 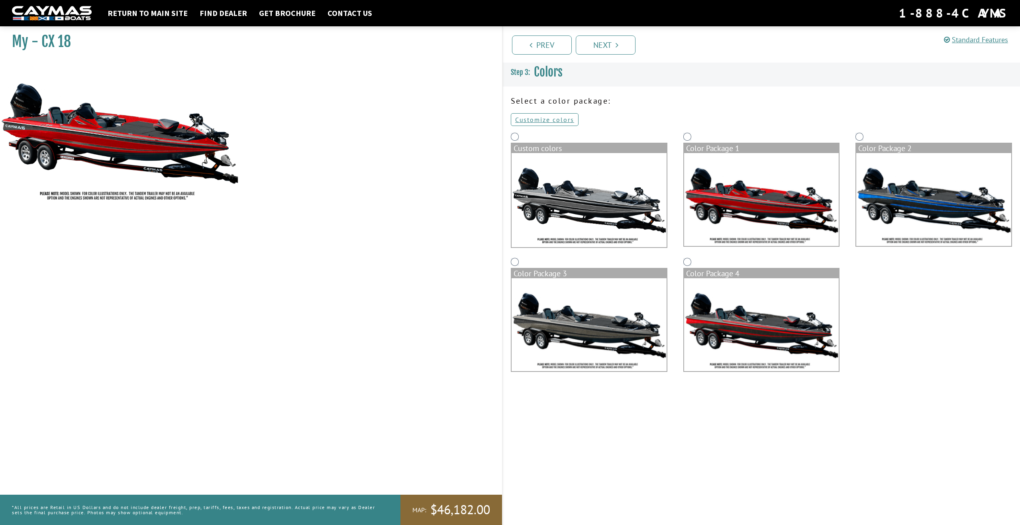 I want to click on span: $46,182.00, so click(x=460, y=509).